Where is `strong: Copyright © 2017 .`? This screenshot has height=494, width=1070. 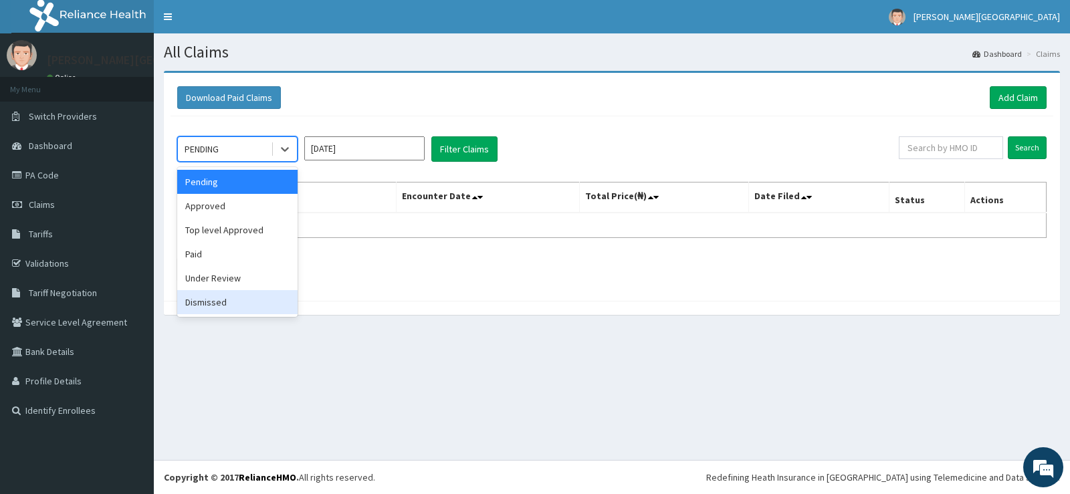
strong: Copyright © 2017 . is located at coordinates (231, 477).